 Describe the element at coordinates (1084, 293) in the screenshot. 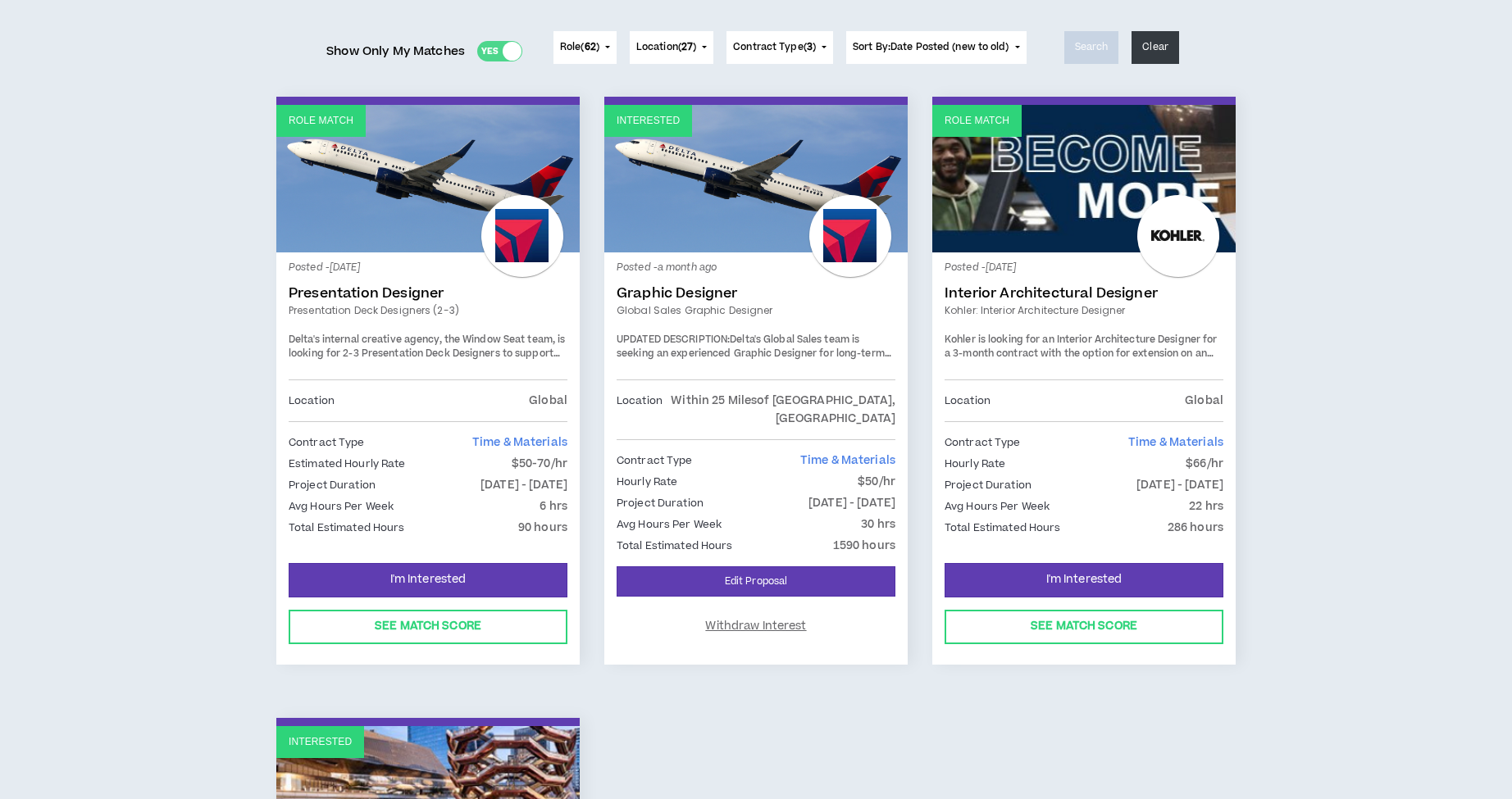

I see `a: Interior Architectural Designer` at that location.